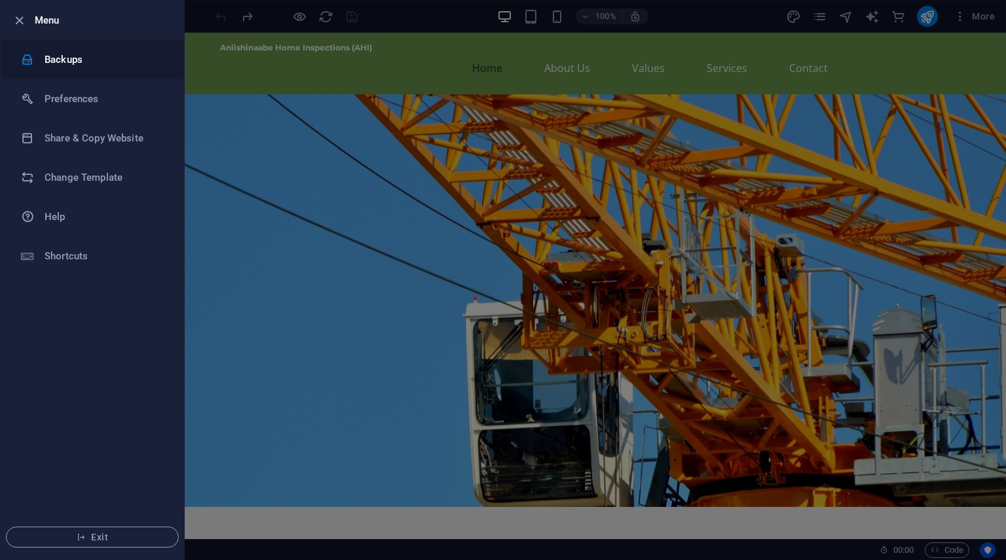  What do you see at coordinates (92, 537) in the screenshot?
I see `span: Exit` at bounding box center [92, 537].